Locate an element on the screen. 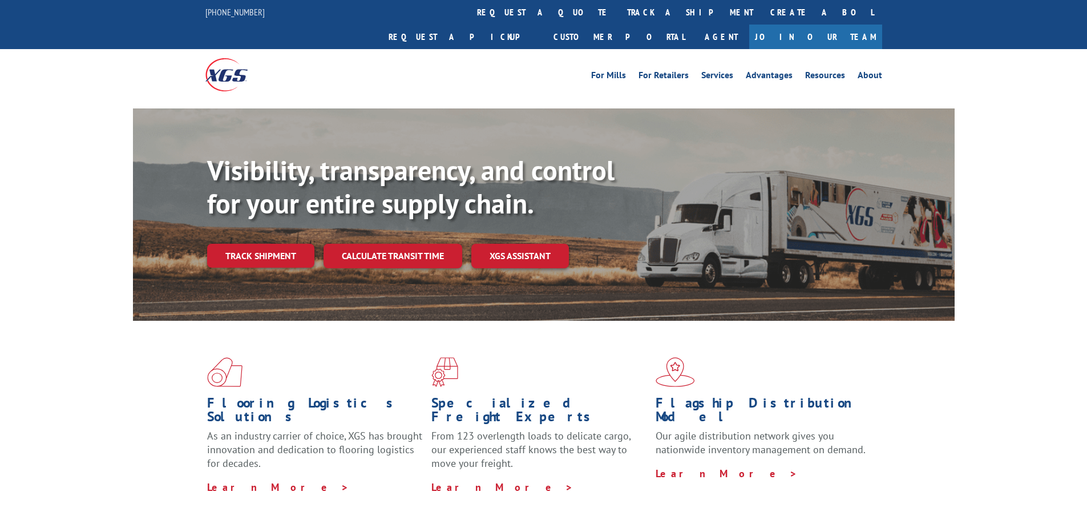  span: As an industry carrier of choice, XGS has brought innovation and dedication to flooring logistics... is located at coordinates (314, 449).